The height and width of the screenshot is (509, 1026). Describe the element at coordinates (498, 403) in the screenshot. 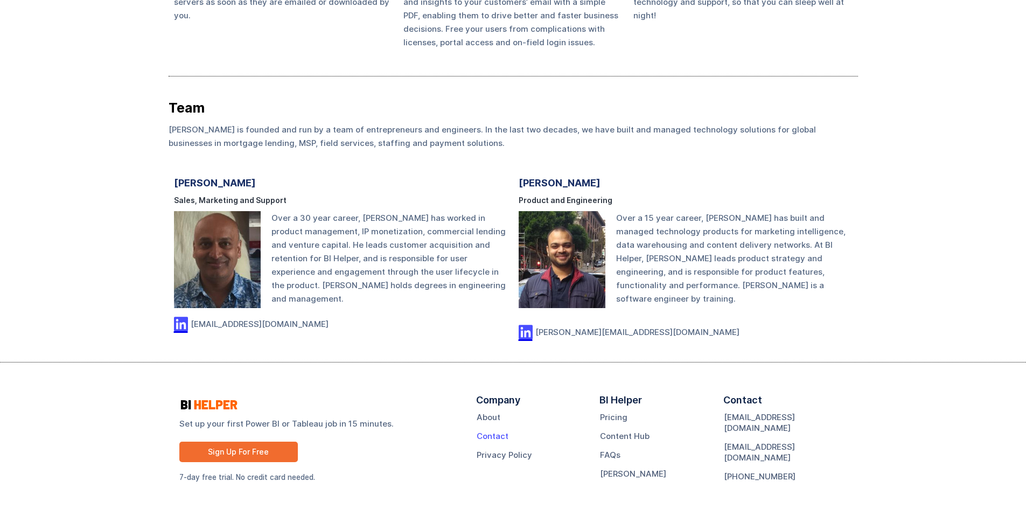

I see `div: Company` at that location.